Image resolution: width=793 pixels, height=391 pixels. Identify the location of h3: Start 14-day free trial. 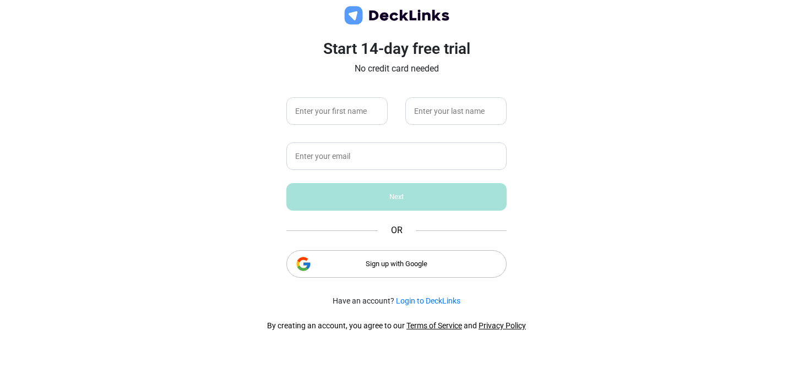
(396, 49).